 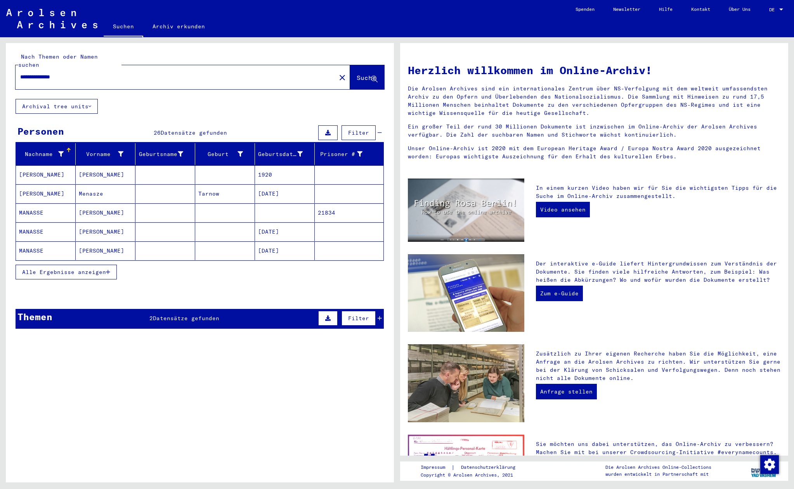 What do you see at coordinates (594, 152) in the screenshot?
I see `p: Unser Online-Archiv ist 2020 mit dem European Heritage Award / Europa Nostra Award 2020 ausgezeic...` at bounding box center [594, 152].